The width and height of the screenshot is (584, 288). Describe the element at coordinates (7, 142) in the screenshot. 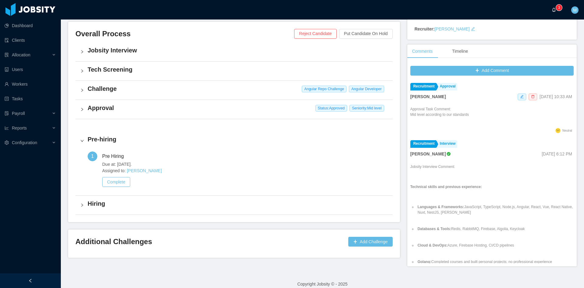

I see `i: icon: setting` at that location.